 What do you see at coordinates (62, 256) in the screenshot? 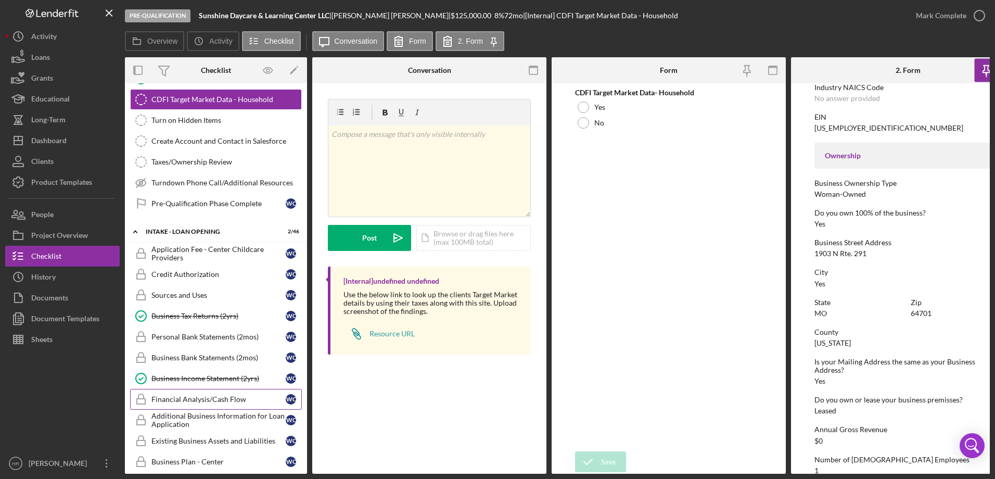
I see `a: Checklist` at bounding box center [62, 256].